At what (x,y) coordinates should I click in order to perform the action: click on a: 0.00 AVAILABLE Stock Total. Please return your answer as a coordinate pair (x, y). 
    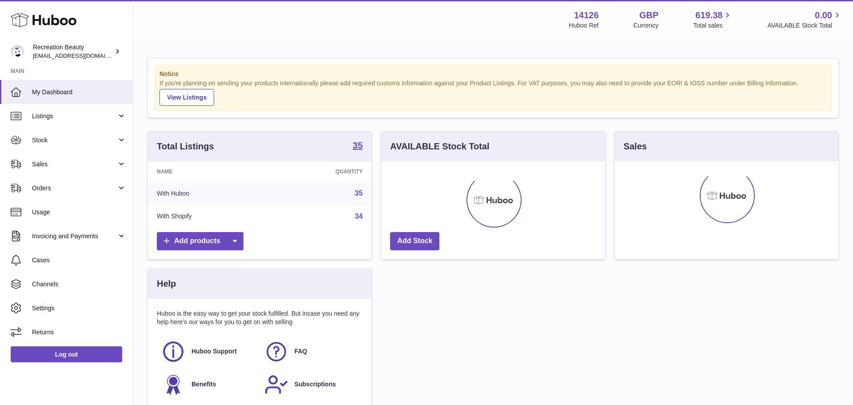
    Looking at the image, I should click on (805, 20).